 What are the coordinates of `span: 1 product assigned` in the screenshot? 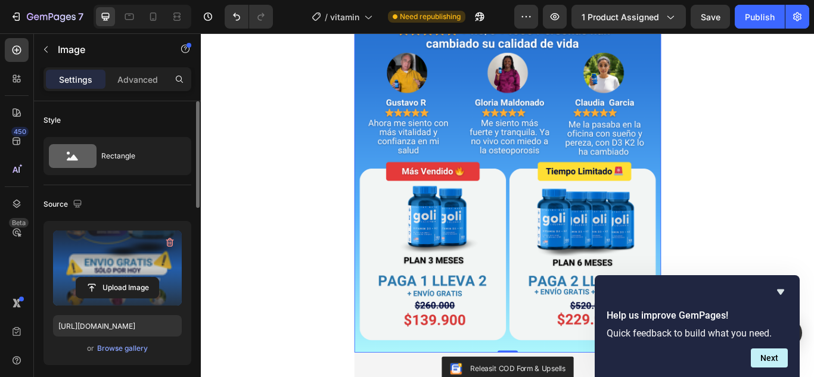 It's located at (620, 17).